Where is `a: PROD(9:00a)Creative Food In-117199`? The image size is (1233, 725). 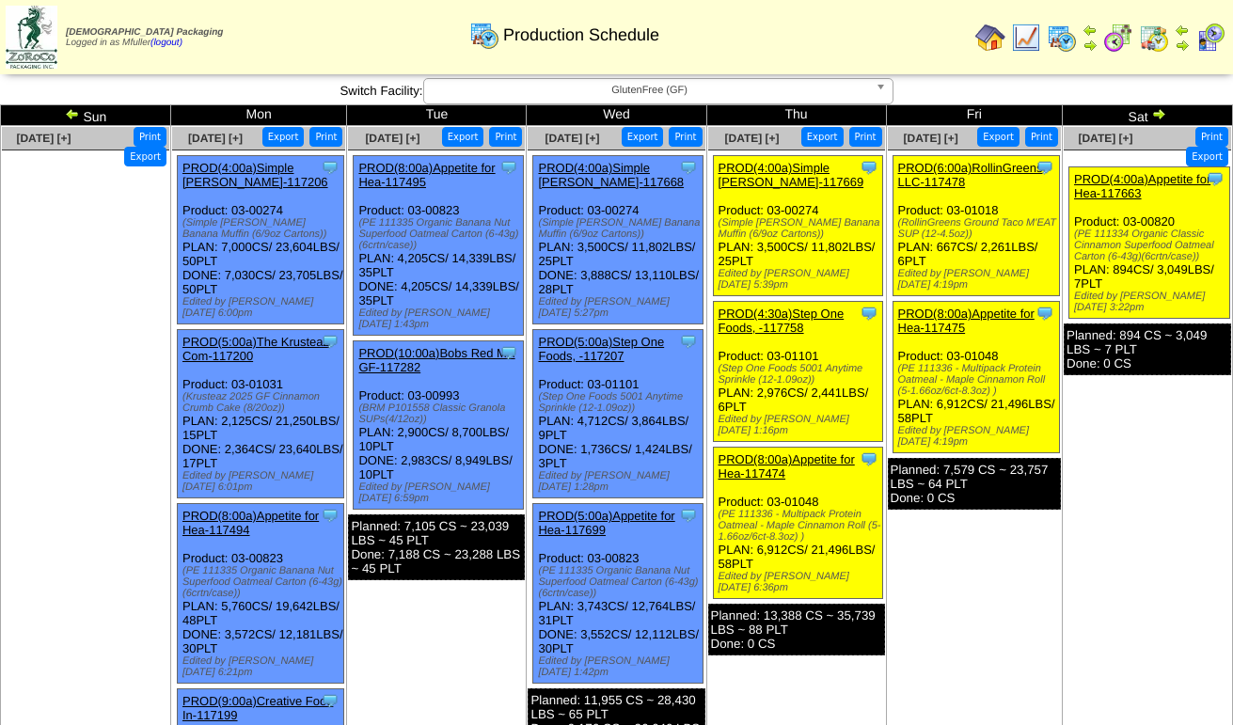 a: PROD(9:00a)Creative Food In-117199 is located at coordinates (258, 708).